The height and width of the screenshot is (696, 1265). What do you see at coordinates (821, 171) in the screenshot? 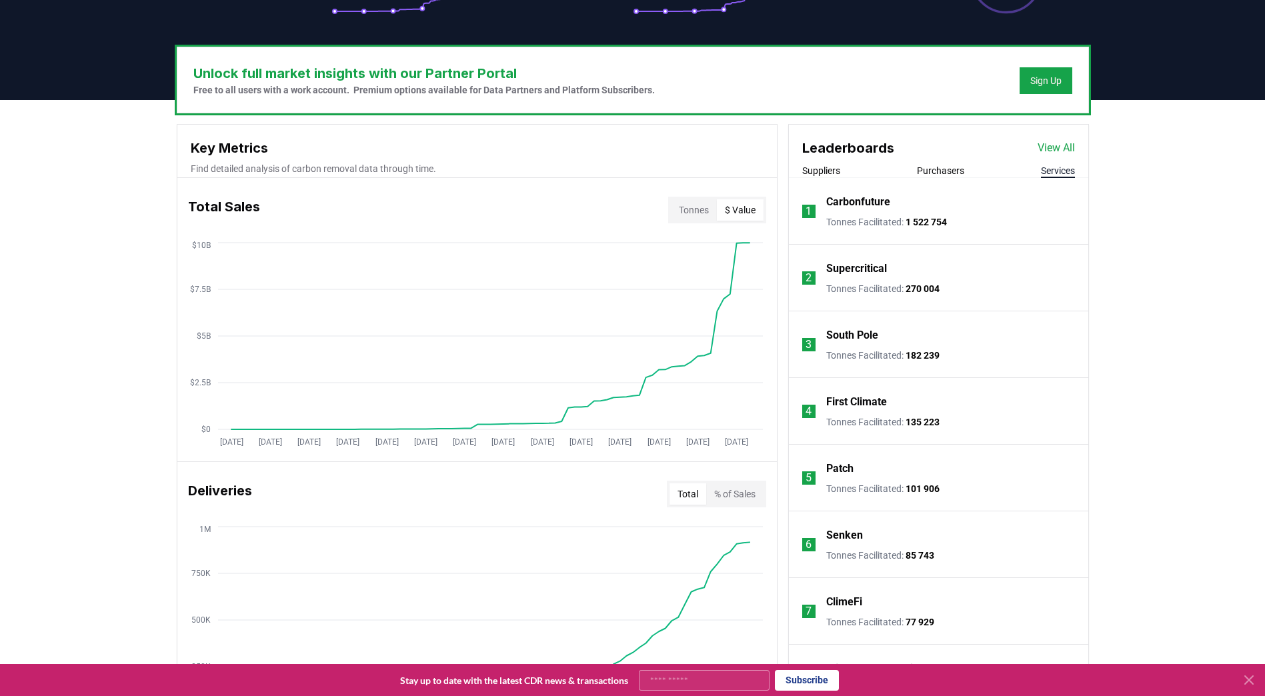
I see `button: Suppliers` at bounding box center [821, 171].